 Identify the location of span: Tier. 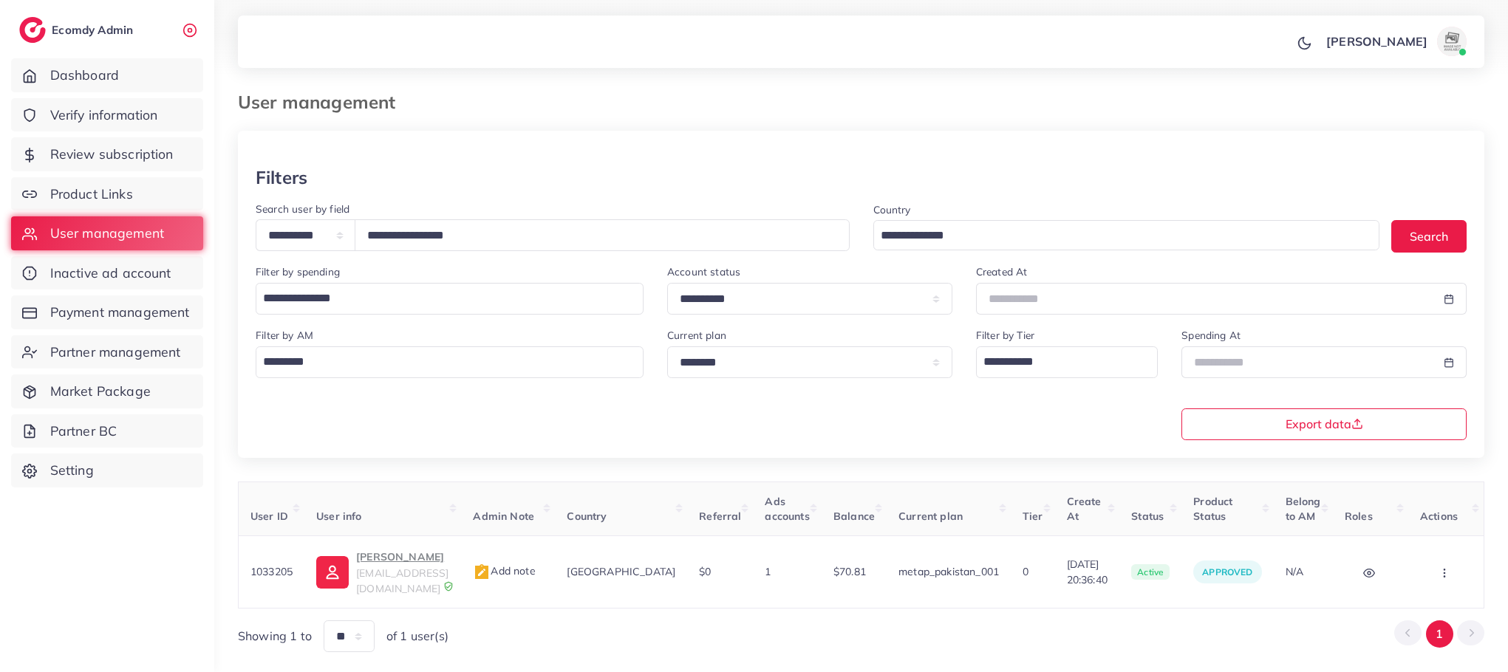
(1033, 517).